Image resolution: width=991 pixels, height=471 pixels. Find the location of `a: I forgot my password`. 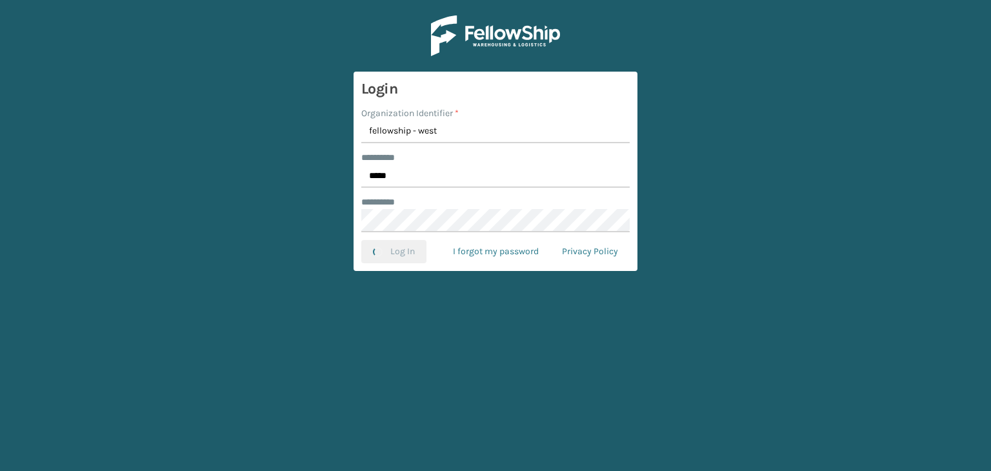

a: I forgot my password is located at coordinates (495, 252).